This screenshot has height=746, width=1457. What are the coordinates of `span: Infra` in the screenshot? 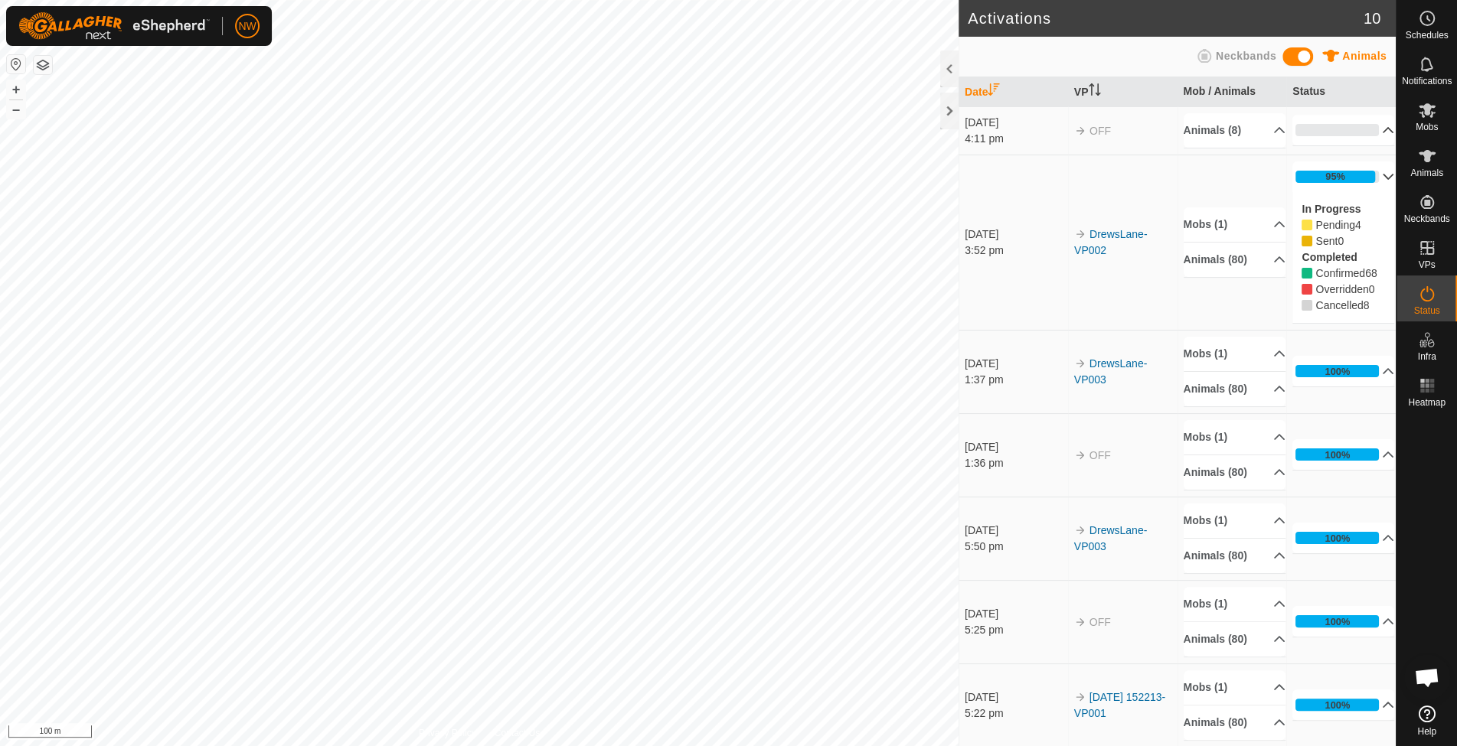 It's located at (1426, 357).